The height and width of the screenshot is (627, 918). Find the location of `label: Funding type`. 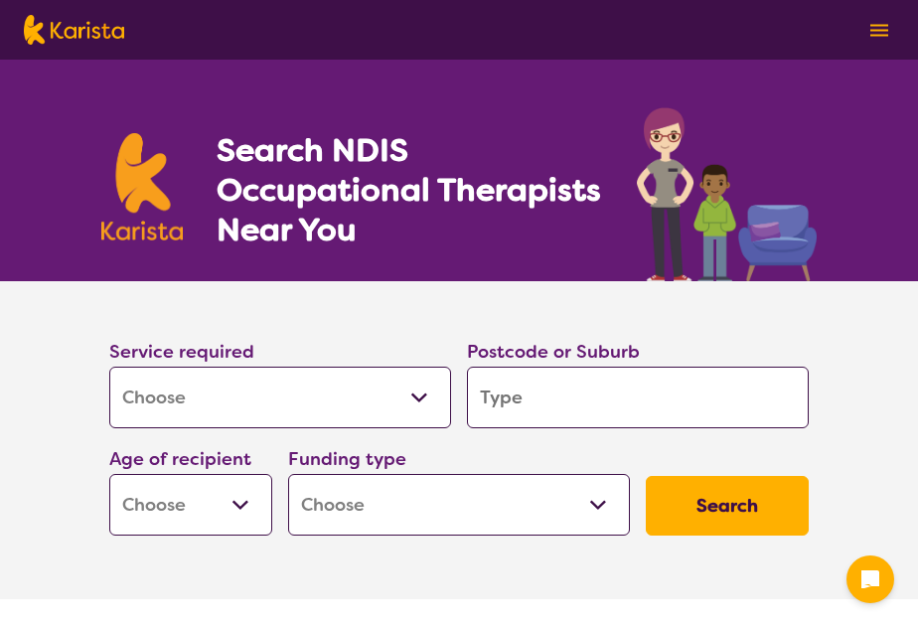

label: Funding type is located at coordinates (347, 459).